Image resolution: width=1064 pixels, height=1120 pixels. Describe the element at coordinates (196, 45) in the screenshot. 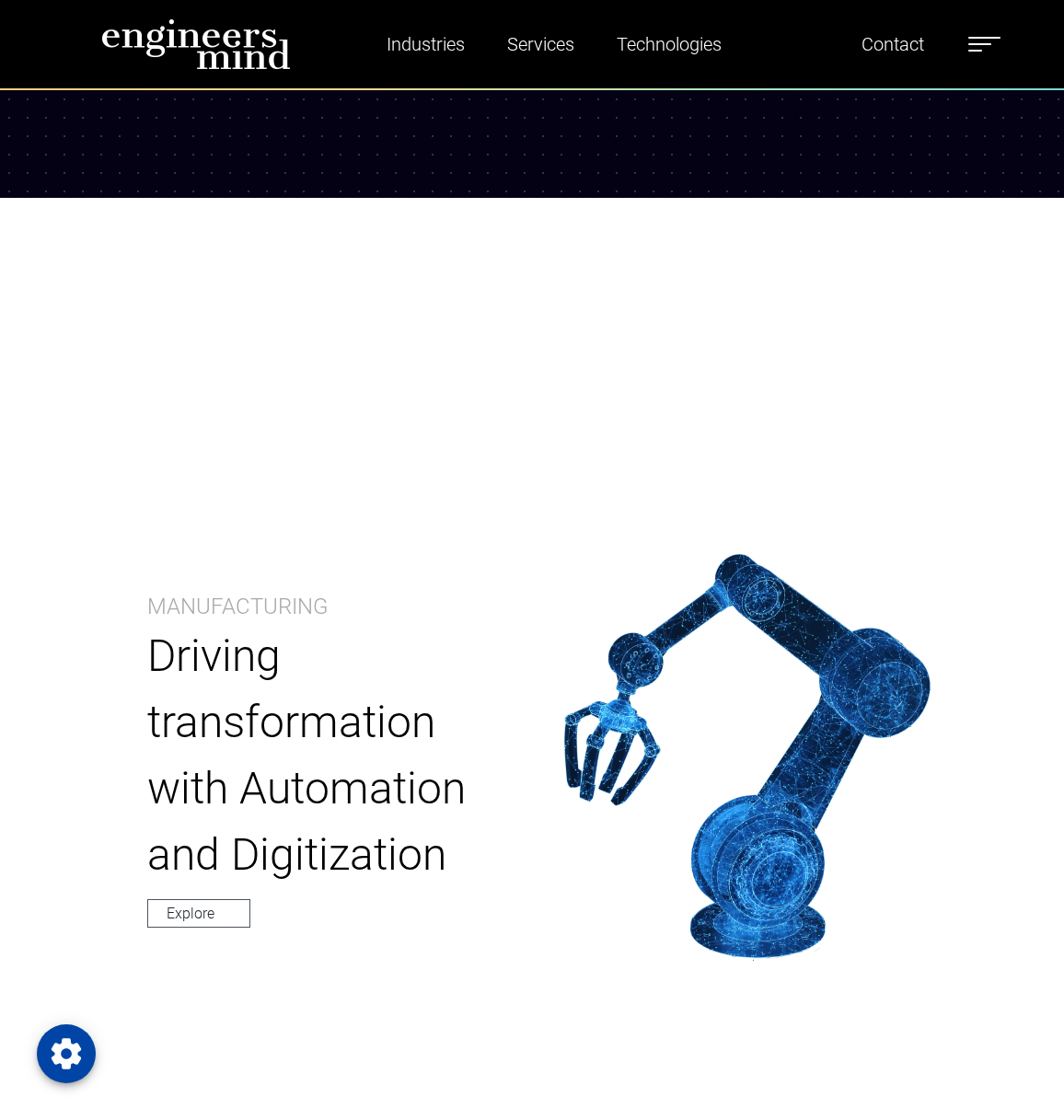

I see `img: logo` at that location.